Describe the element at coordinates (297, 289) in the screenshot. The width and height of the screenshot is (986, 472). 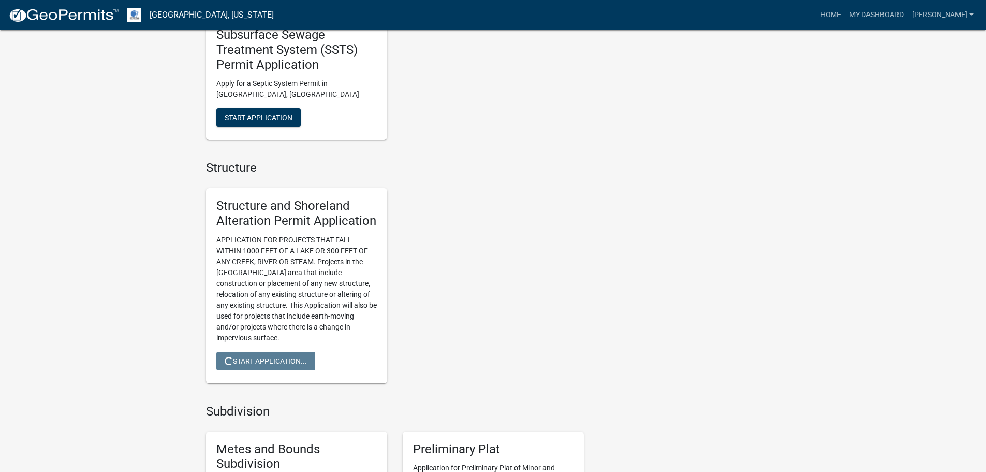
I see `p: APPLICATION FOR PROJECTS THAT FALL WITHIN 1000 FEET OF A LAKE OR 300 FEET OF ANY CREEK, RIVER OR ...` at that location.